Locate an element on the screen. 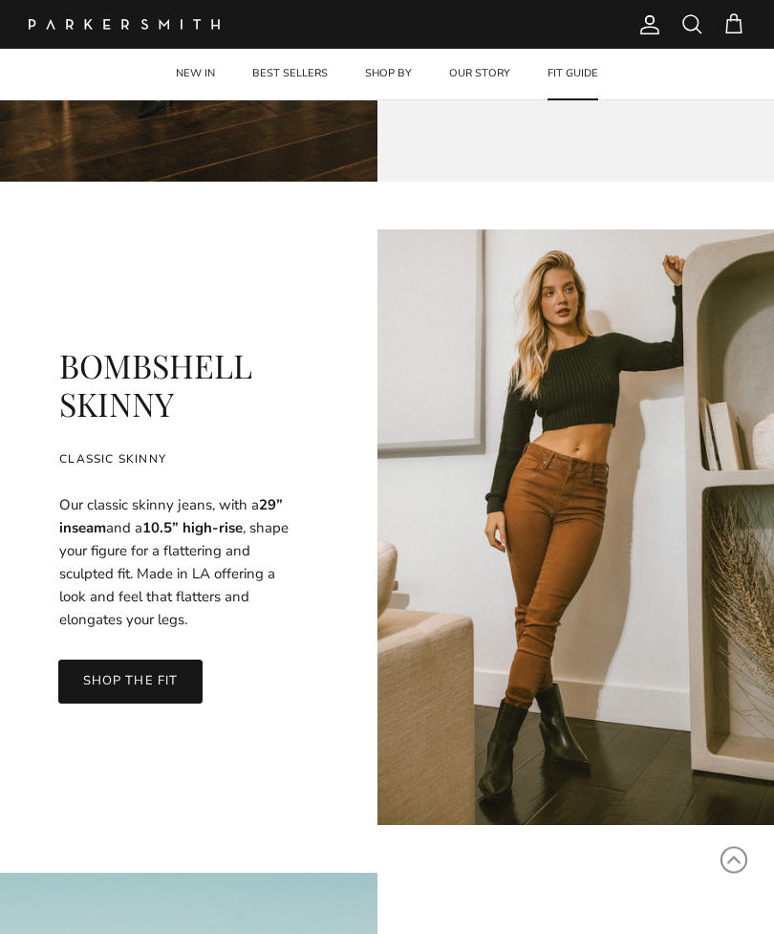 This screenshot has width=774, height=934. strong: 29” inseam is located at coordinates (171, 517).